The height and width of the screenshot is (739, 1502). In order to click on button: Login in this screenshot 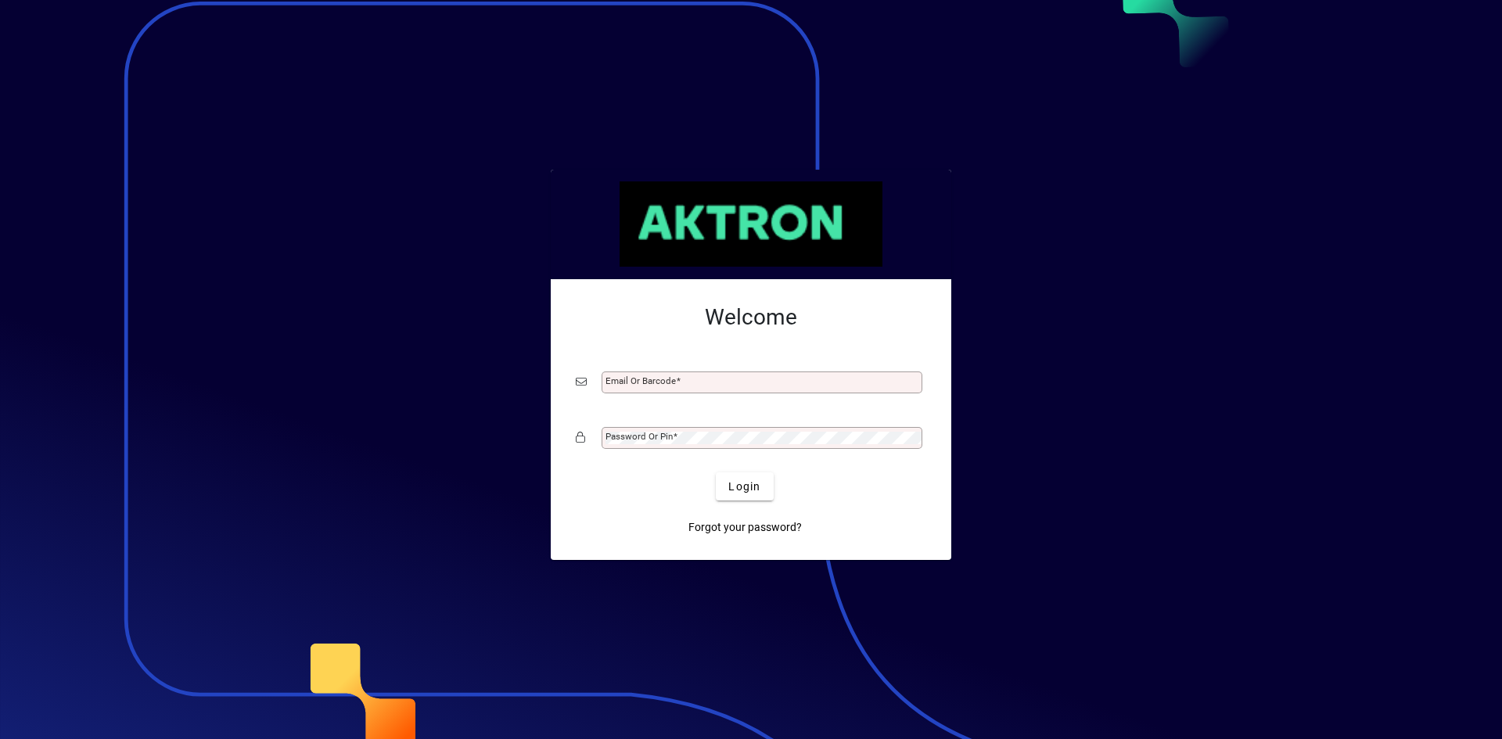, I will do `click(744, 486)`.